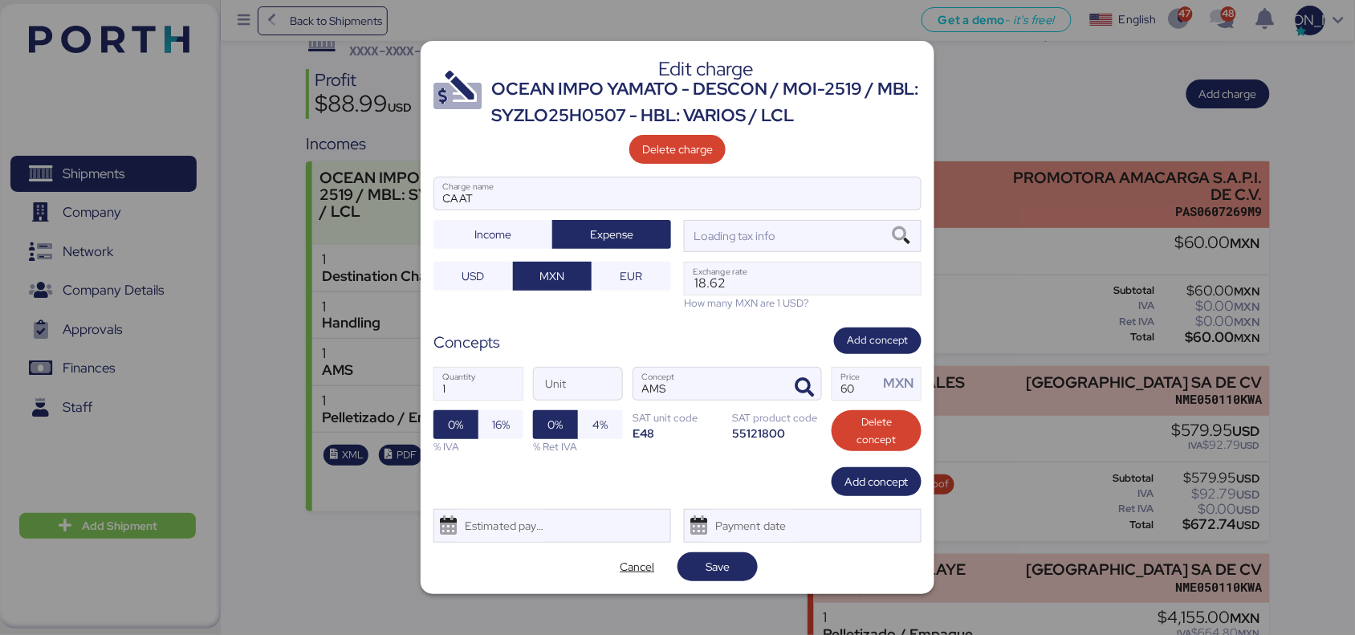 This screenshot has height=635, width=1355. What do you see at coordinates (501, 425) in the screenshot?
I see `span: 16%` at bounding box center [501, 425].